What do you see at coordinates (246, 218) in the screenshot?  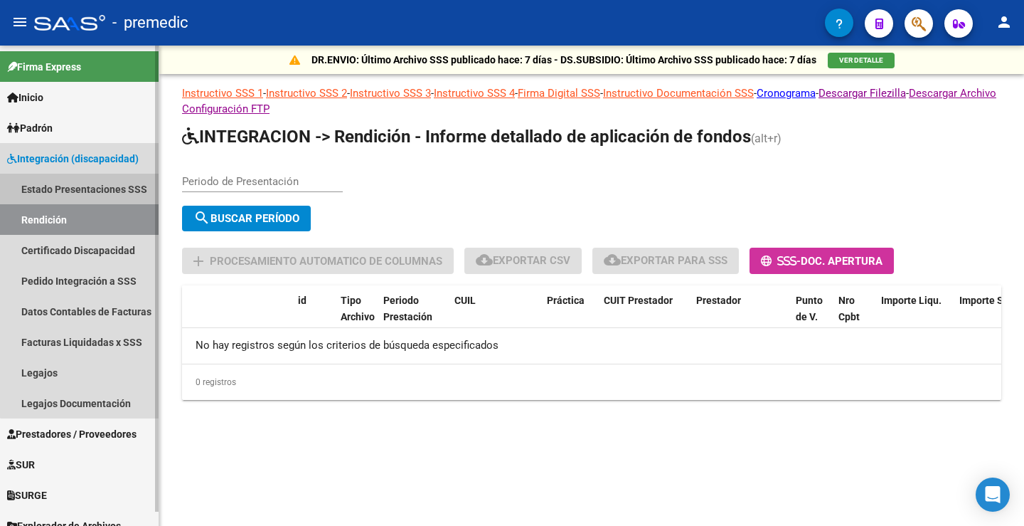 I see `span: Buscar Período` at bounding box center [246, 218].